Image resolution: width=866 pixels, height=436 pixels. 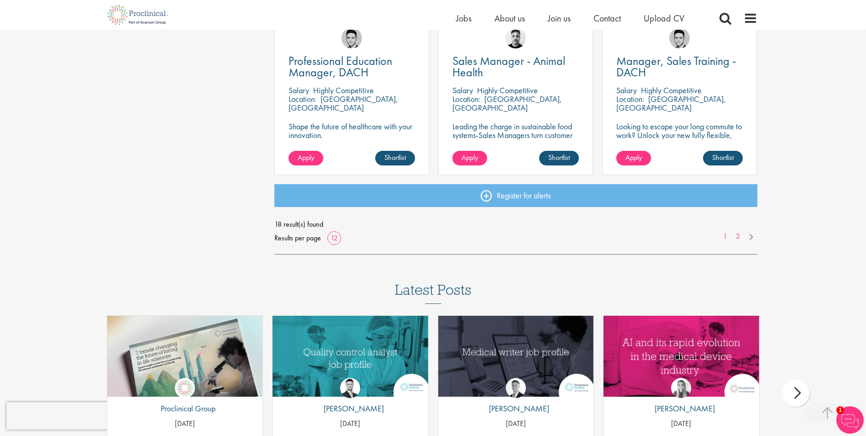 I want to click on img: quality control analyst job profile, so click(x=350, y=356).